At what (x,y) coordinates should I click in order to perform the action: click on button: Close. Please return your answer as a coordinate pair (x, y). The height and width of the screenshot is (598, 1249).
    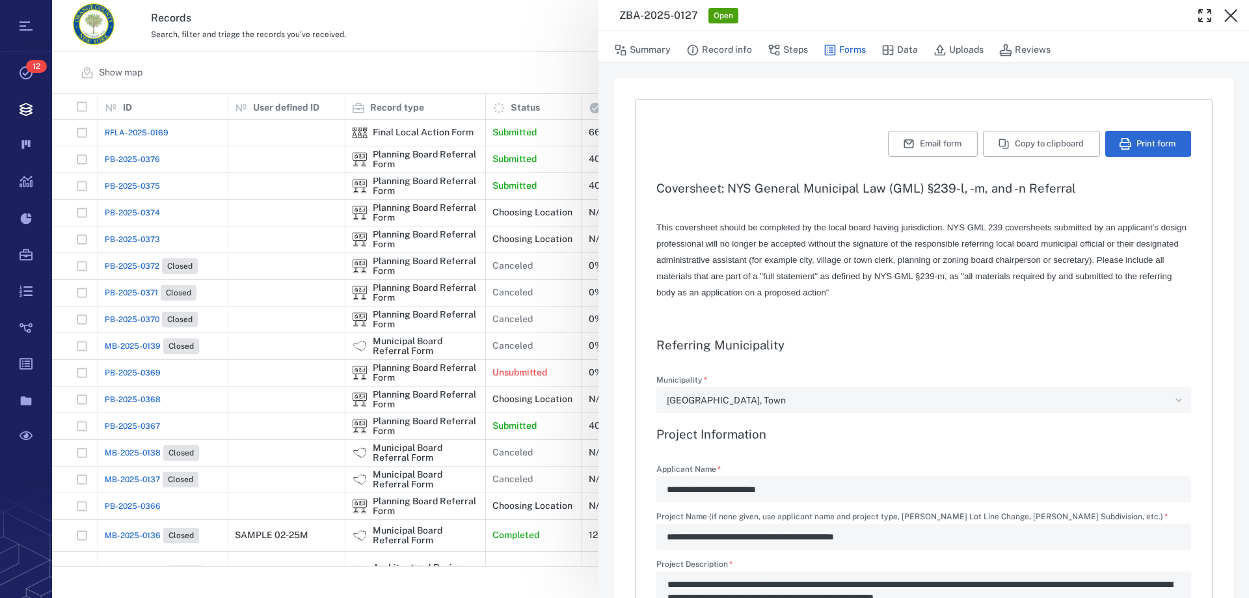
    Looking at the image, I should click on (1230, 16).